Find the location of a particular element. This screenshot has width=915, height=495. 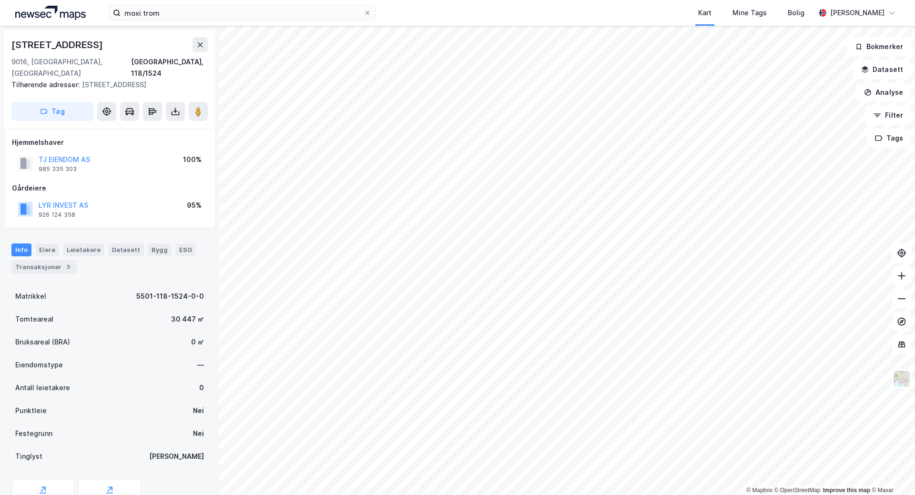

div: Festegrunn is located at coordinates (34, 434).